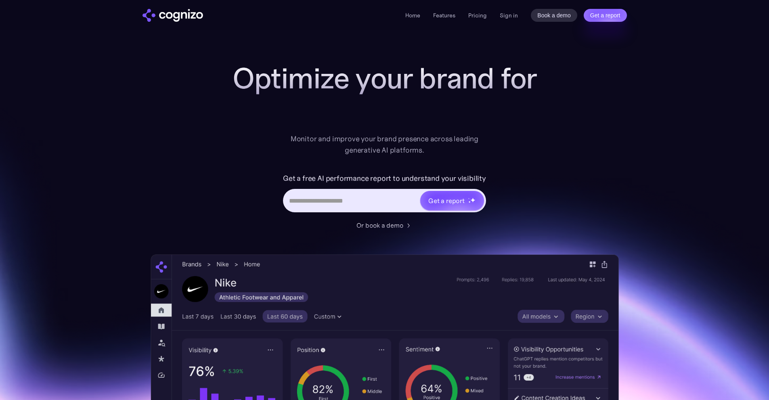  Describe the element at coordinates (385, 78) in the screenshot. I see `h1: Optimize your brand for` at that location.